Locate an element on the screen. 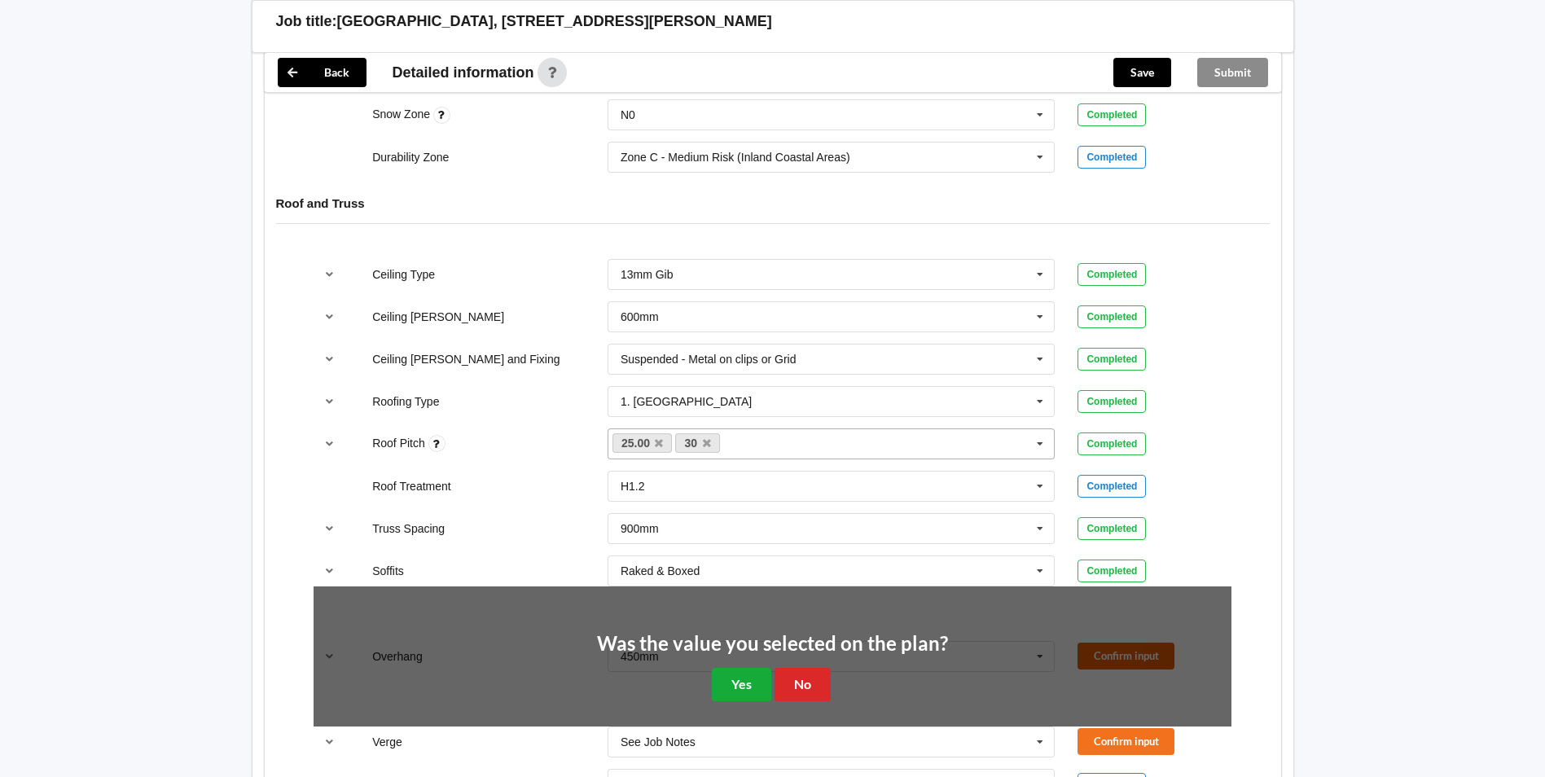  div: Zone C - Medium Risk (Inland Coastal Areas) is located at coordinates (736, 157).